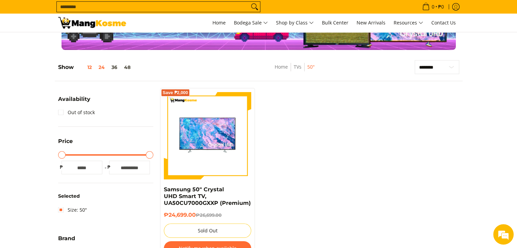  Describe the element at coordinates (335, 23) in the screenshot. I see `a: Bulk Center` at that location.